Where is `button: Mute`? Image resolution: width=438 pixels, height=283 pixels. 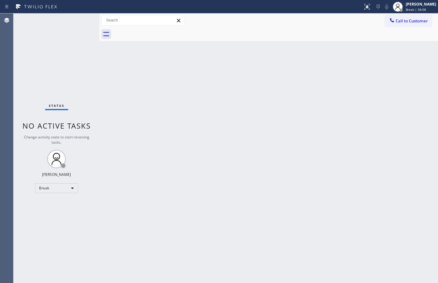 button: Mute is located at coordinates (387, 7).